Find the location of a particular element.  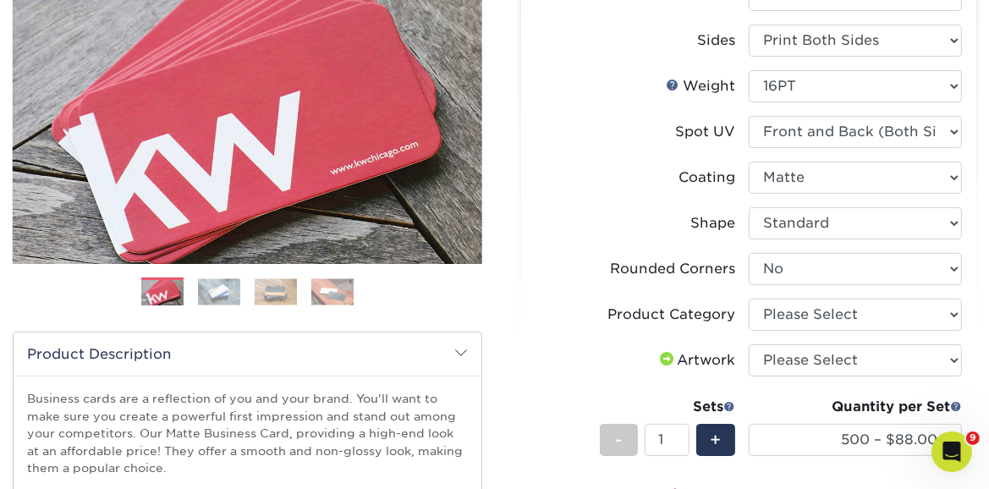

div: Coating is located at coordinates (706, 178).